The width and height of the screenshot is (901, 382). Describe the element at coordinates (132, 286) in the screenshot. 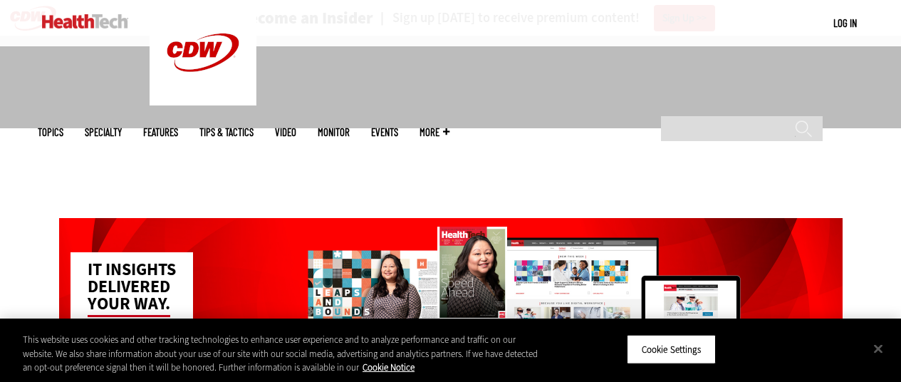

I see `div: IT insights delivered` at that location.